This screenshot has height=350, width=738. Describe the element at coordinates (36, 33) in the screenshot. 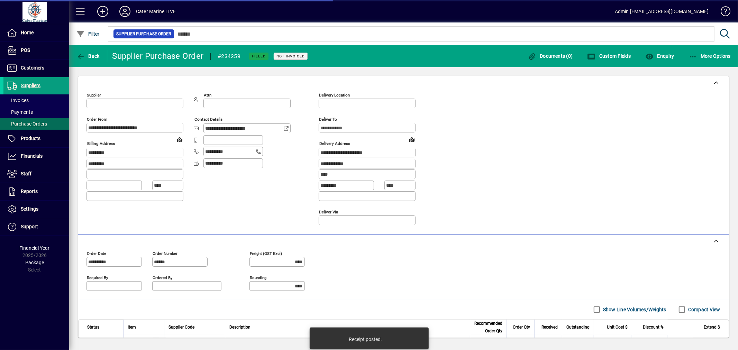

I see `a: Home` at that location.